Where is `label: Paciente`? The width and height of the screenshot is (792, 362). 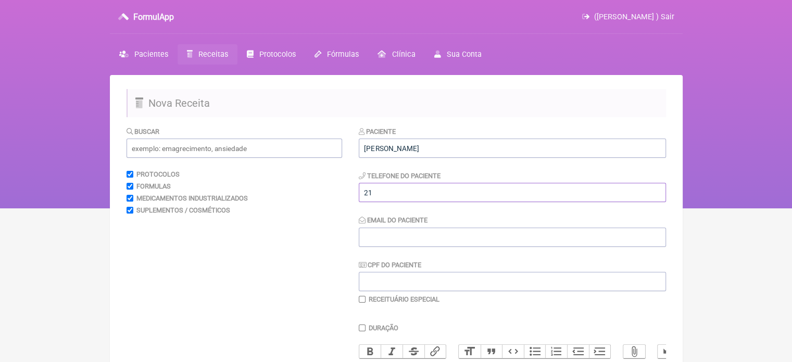 label: Paciente is located at coordinates (377, 131).